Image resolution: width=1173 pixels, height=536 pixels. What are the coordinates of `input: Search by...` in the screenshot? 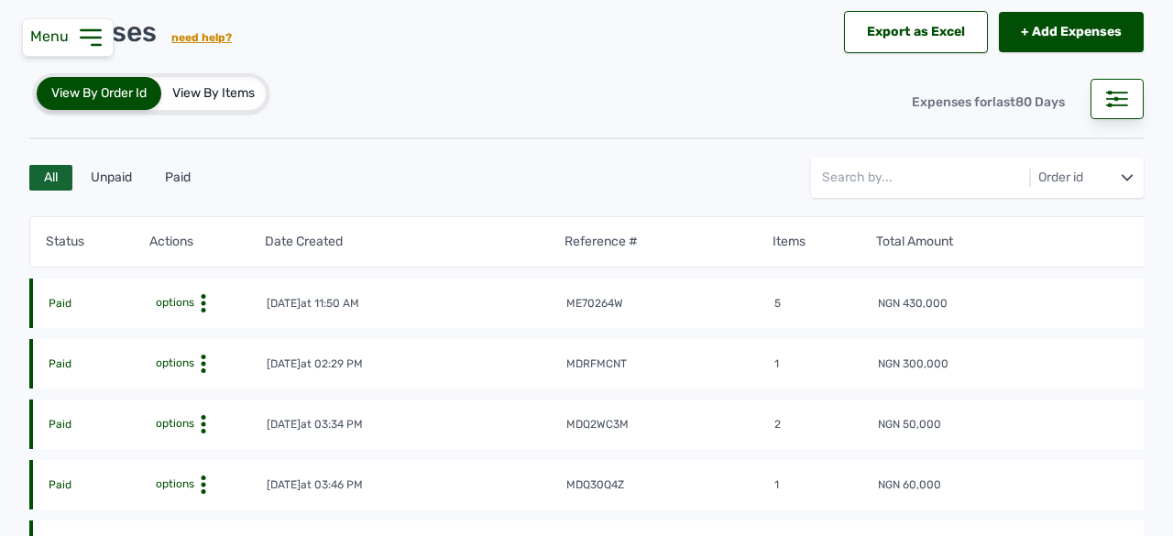 It's located at (954, 178).